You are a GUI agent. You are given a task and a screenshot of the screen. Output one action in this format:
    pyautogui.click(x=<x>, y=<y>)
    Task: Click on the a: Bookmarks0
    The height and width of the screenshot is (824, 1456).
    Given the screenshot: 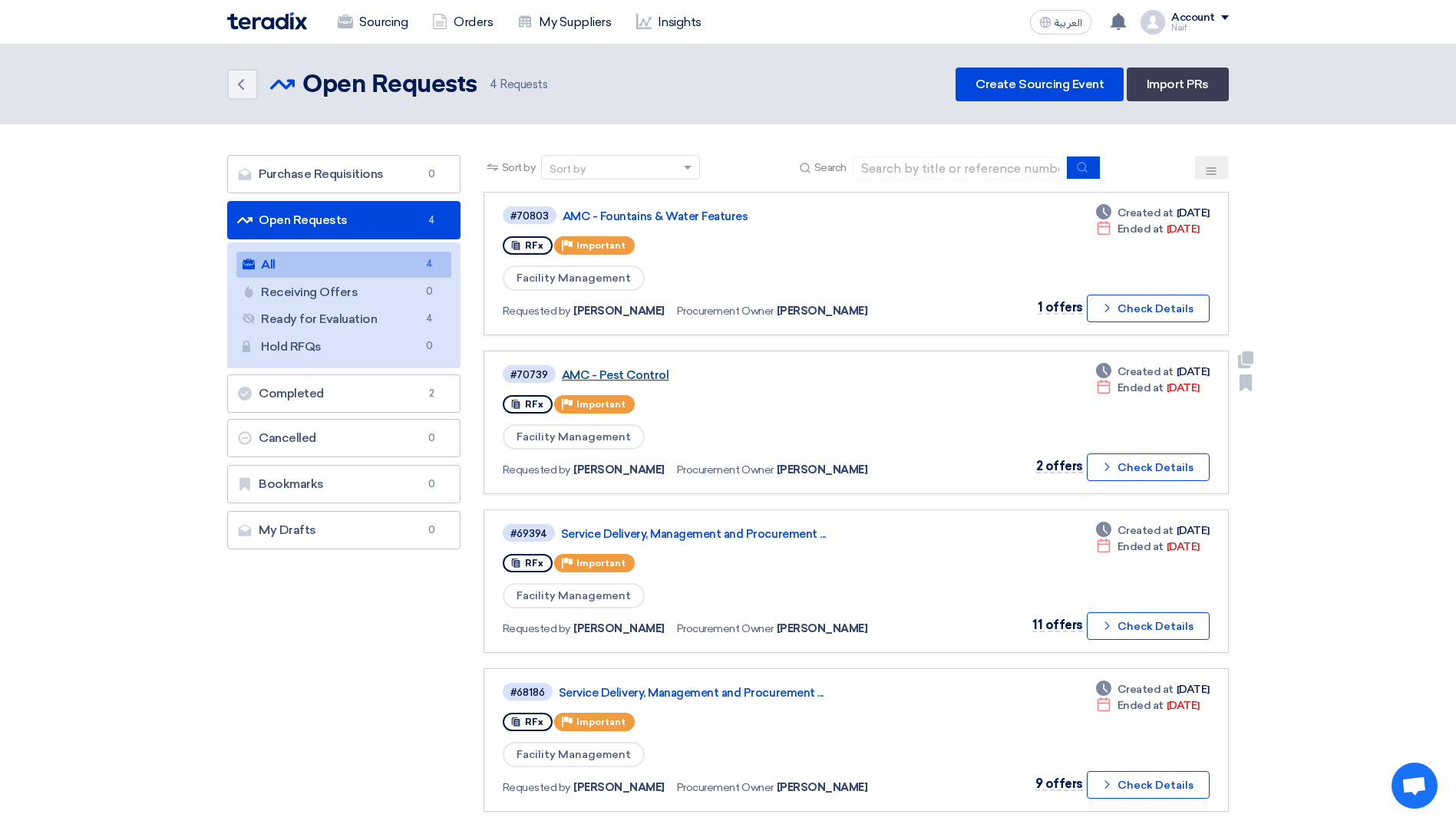 What is the action you would take?
    pyautogui.click(x=344, y=484)
    